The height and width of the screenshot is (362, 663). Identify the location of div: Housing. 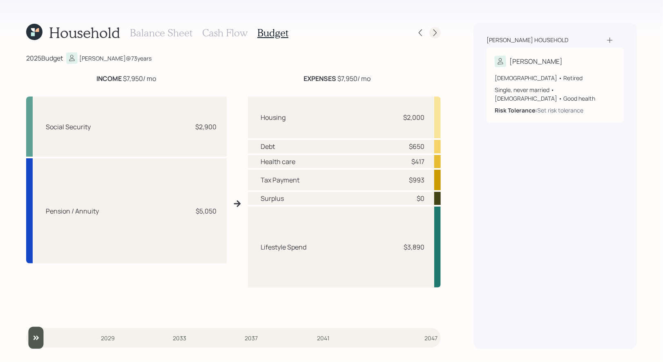
(273, 117).